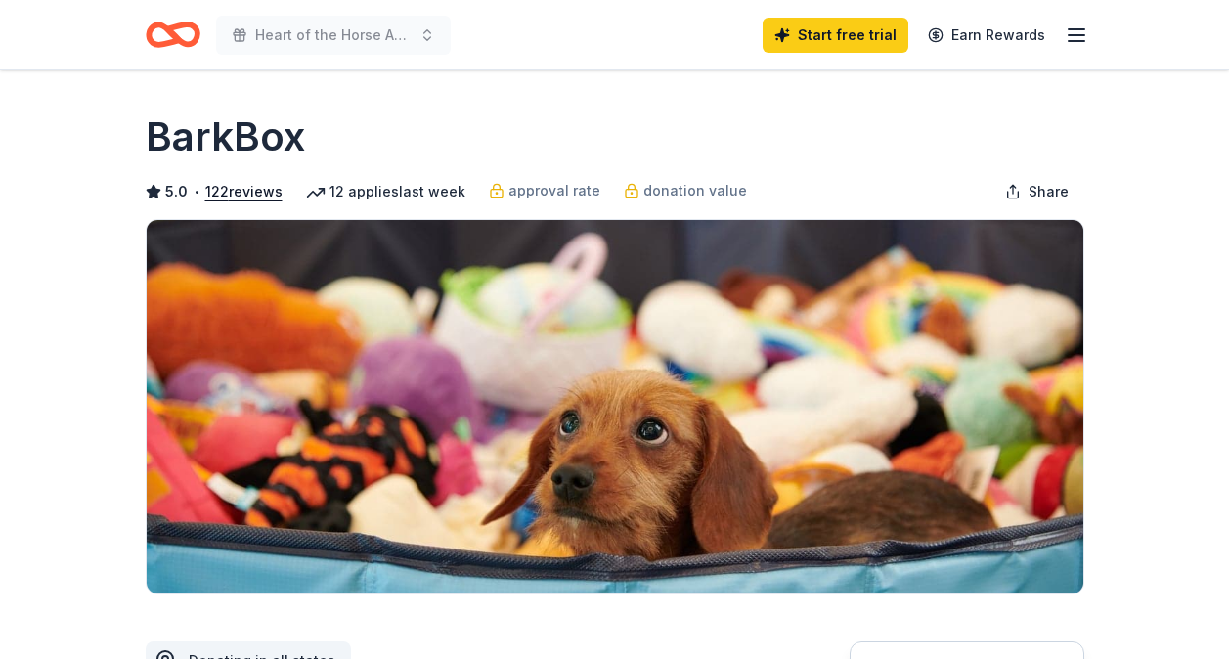 The height and width of the screenshot is (659, 1229). I want to click on a: Home, so click(173, 34).